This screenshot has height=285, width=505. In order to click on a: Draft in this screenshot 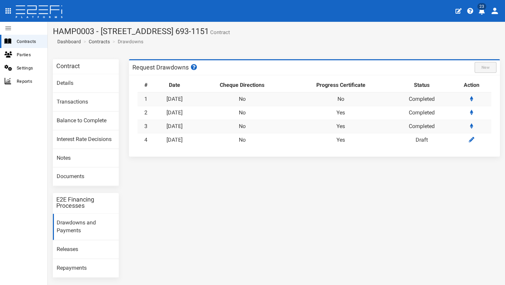, I will do `click(422, 140)`.